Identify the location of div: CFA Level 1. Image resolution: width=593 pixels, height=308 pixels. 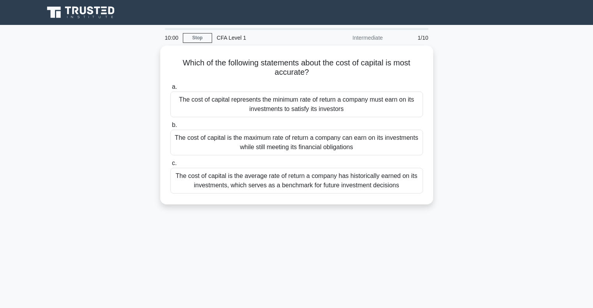
(265, 38).